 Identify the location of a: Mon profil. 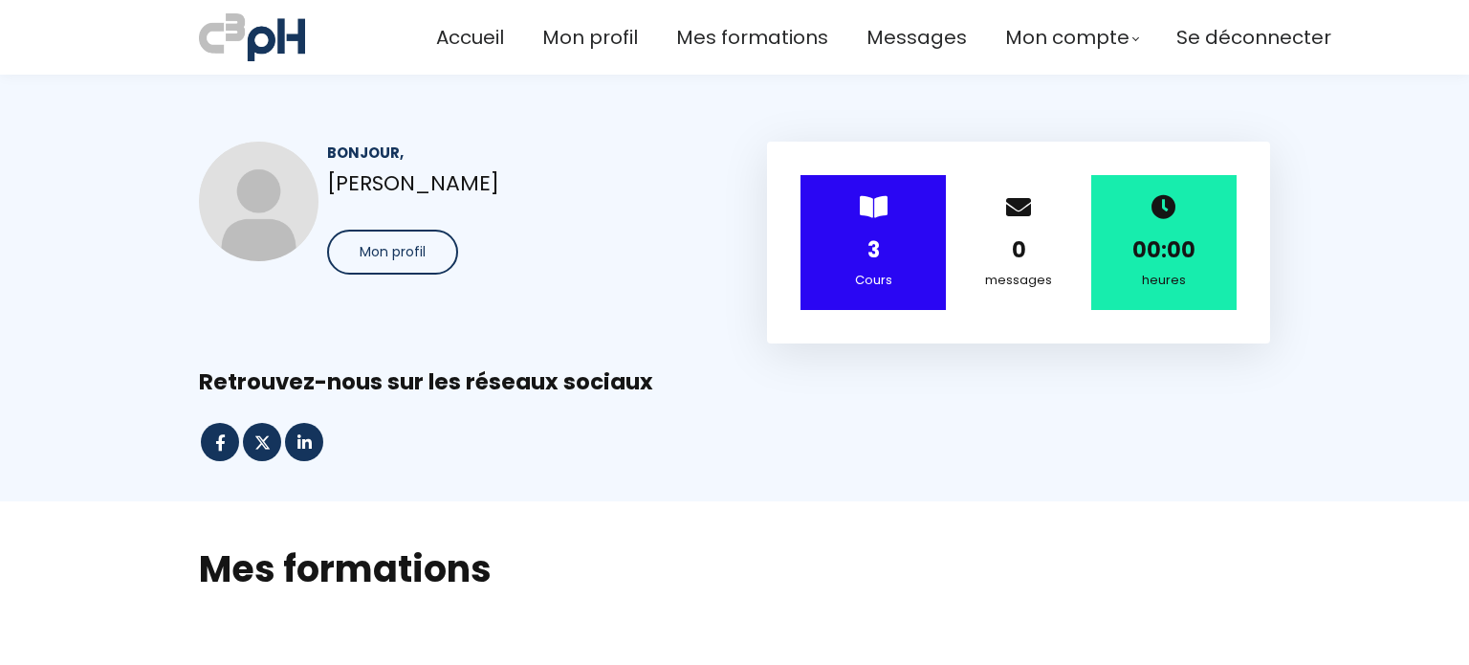
(590, 37).